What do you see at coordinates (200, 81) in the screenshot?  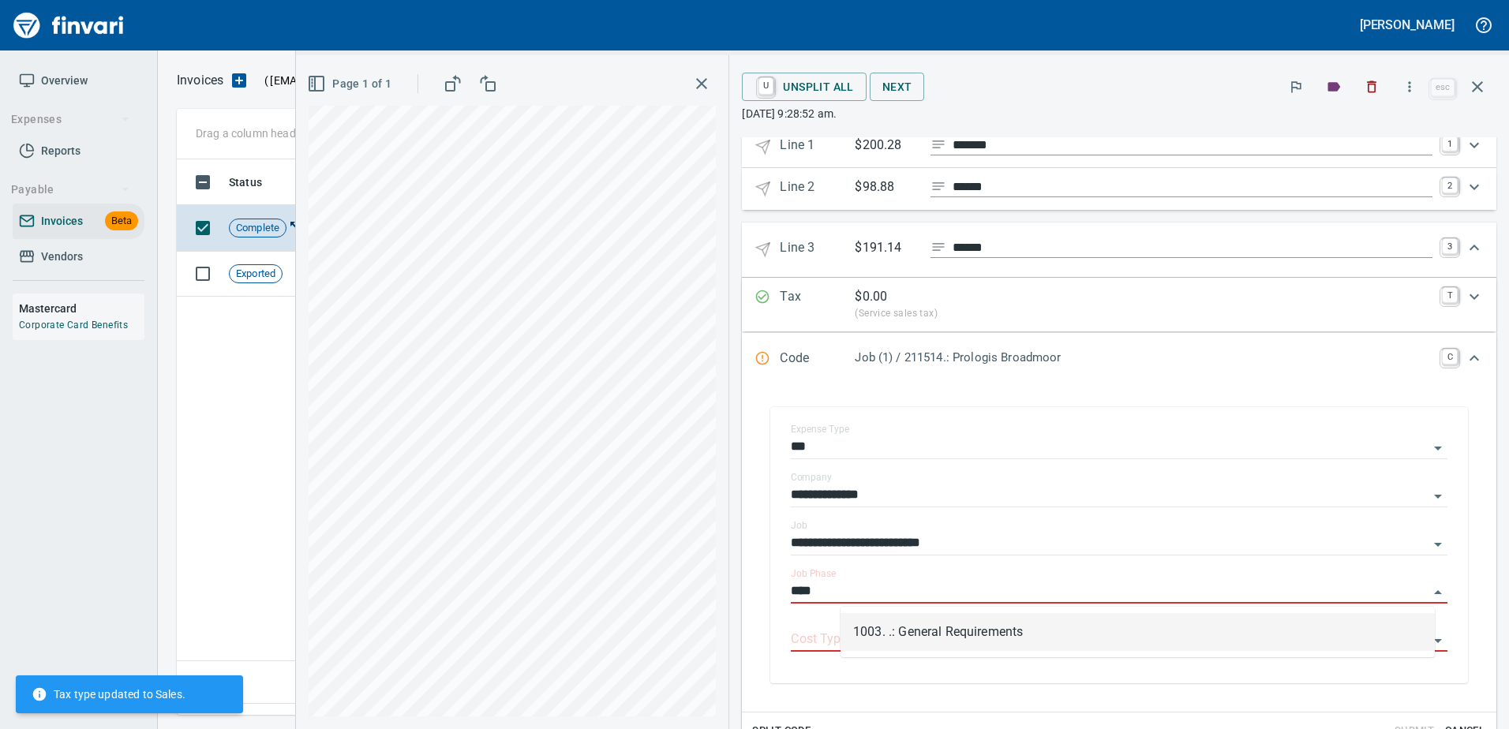 I see `p: Invoices` at bounding box center [200, 81].